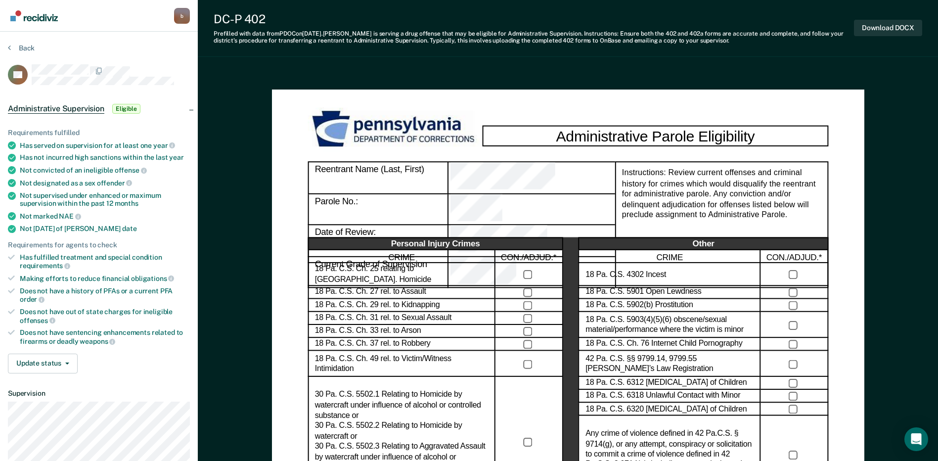 This screenshot has height=461, width=938. I want to click on label: 18 Pa. C.S. Ch. 76 Internet Child Pornography, so click(663, 344).